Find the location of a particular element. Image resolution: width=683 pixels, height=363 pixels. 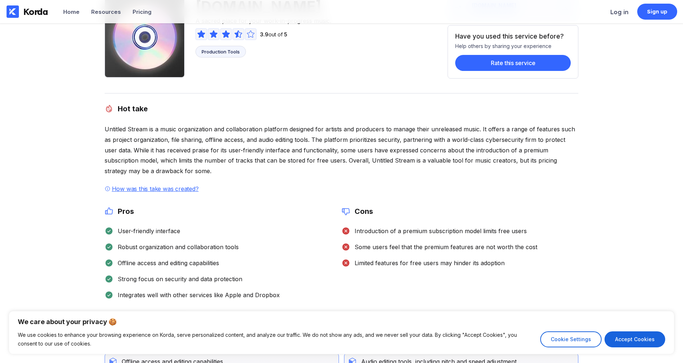

div: Some users feel that the premium features are not worth the cost is located at coordinates (444, 247).